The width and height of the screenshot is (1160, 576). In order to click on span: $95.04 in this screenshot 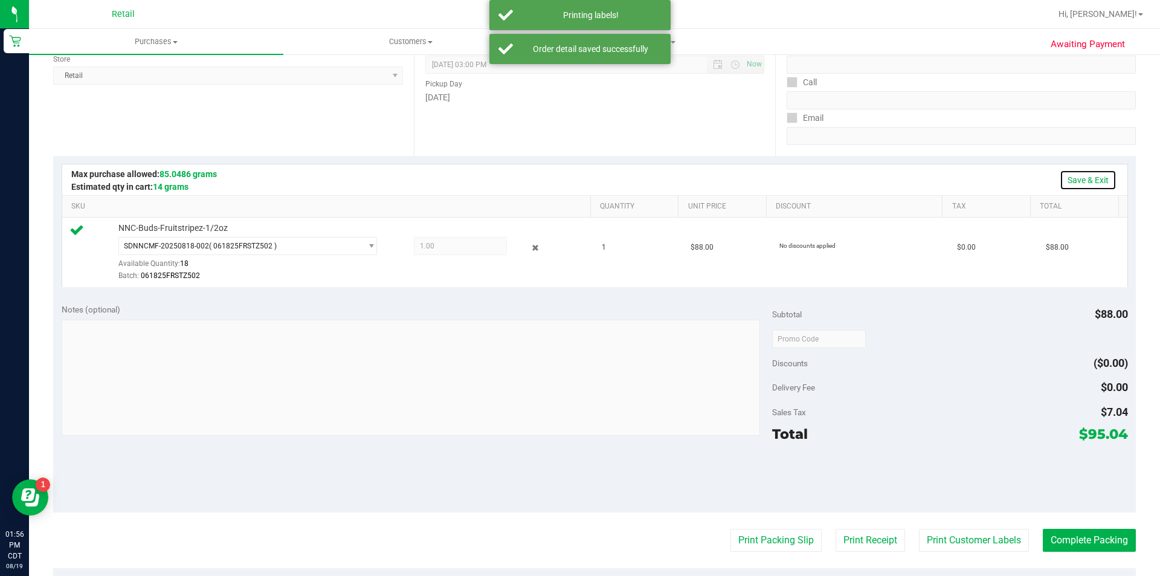, I will do `click(1103, 434)`.